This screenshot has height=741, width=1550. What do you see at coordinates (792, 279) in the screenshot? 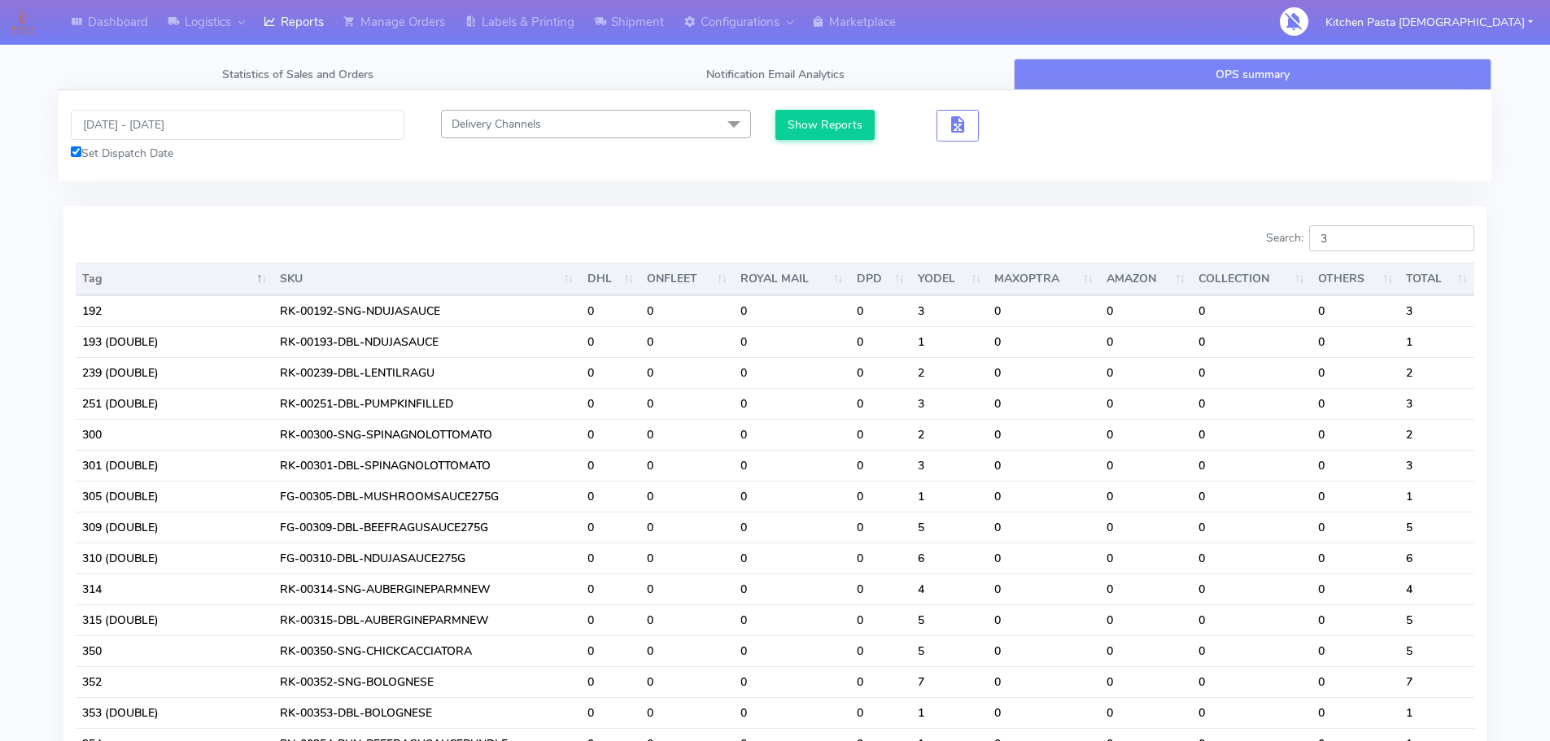
I see `th: ROYAL MAIL : activate to sort column ascending` at bounding box center [792, 279].